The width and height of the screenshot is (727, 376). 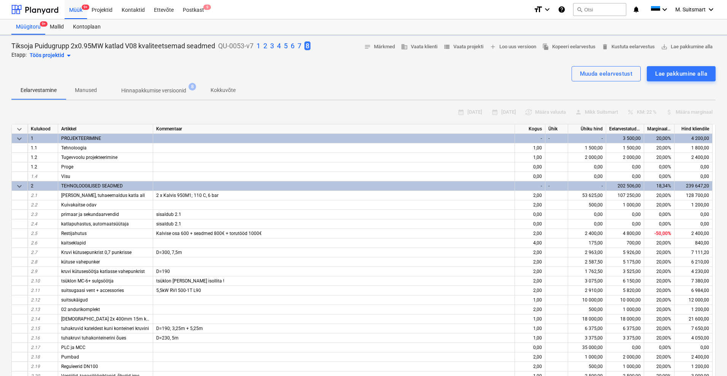 What do you see at coordinates (625, 148) in the screenshot?
I see `div: 1 500,00` at bounding box center [625, 148].